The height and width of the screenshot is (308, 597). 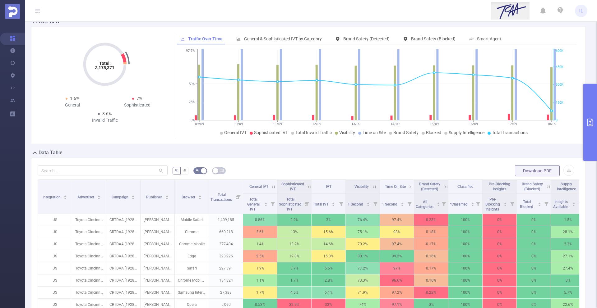 What do you see at coordinates (322, 205) in the screenshot?
I see `span: Total IVT` at bounding box center [322, 205].